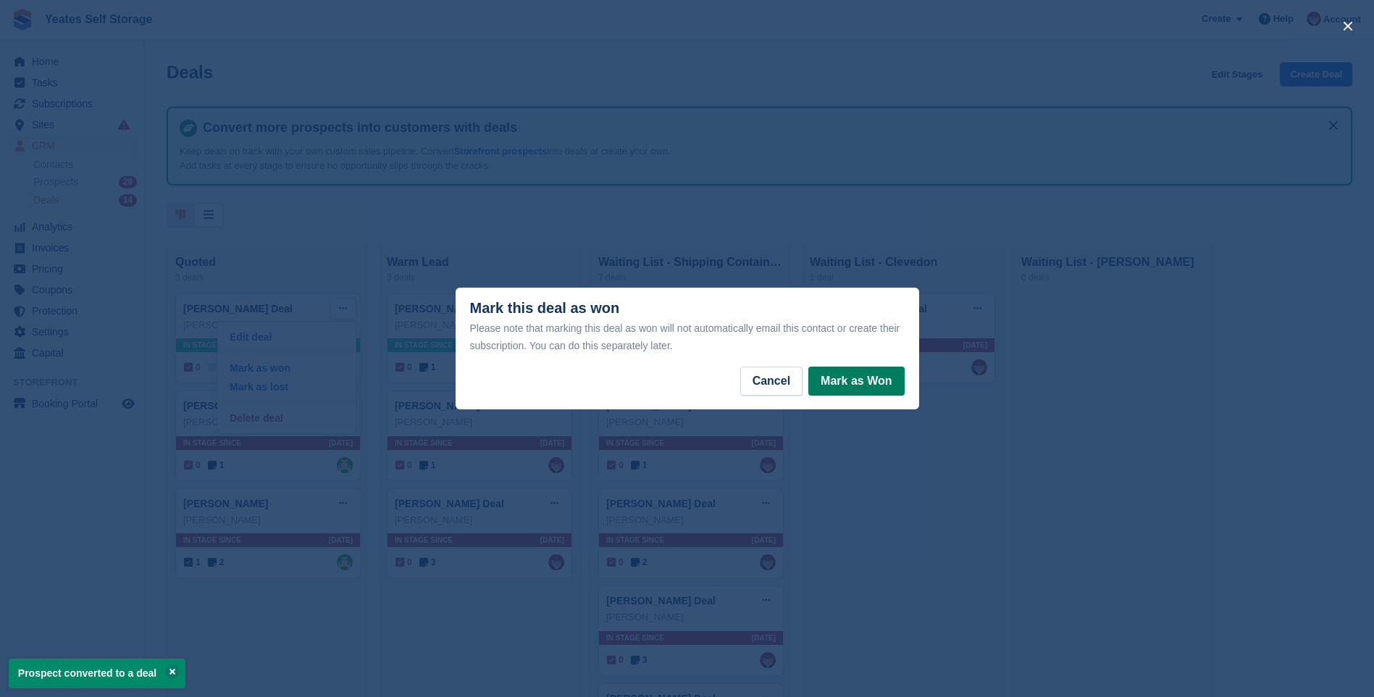 The image size is (1374, 697). Describe the element at coordinates (771, 381) in the screenshot. I see `button: Cancel` at that location.